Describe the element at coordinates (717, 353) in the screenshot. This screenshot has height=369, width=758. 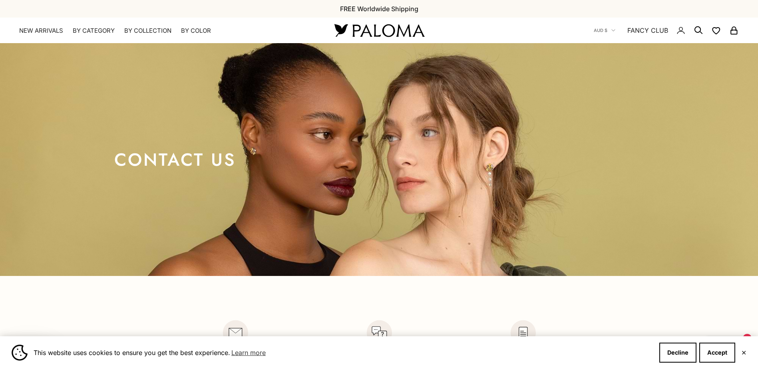
I see `button: Accept` at that location.